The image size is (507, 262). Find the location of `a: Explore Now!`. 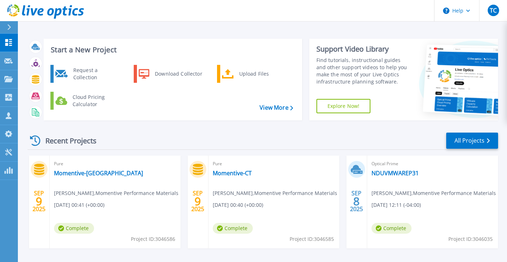

a: Explore Now! is located at coordinates (344, 106).